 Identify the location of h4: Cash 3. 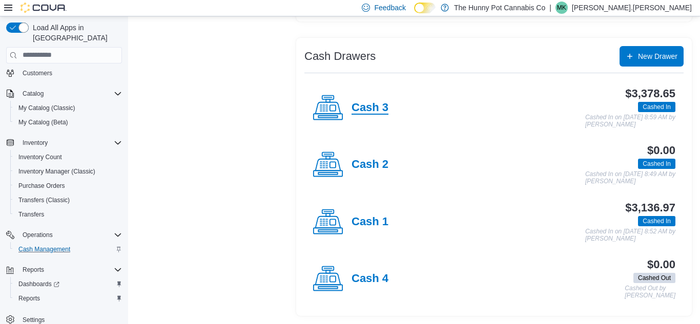
(370, 108).